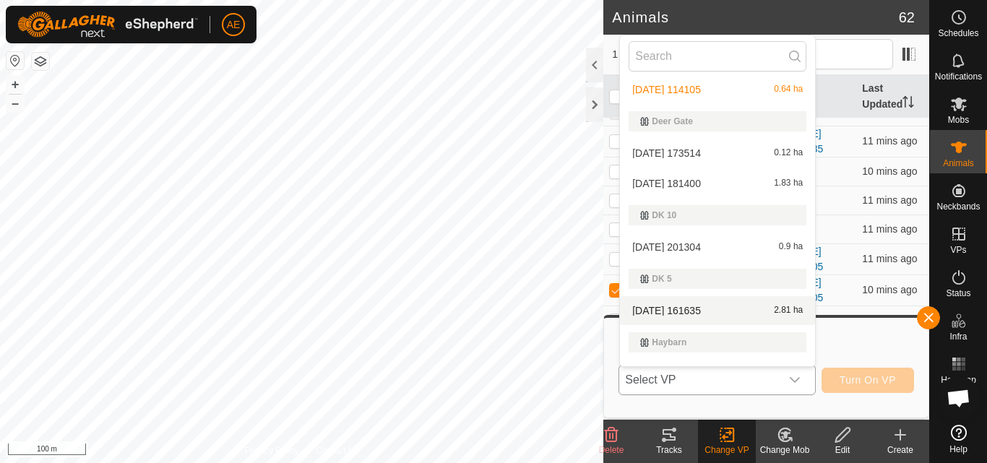  Describe the element at coordinates (717, 56) in the screenshot. I see `input: Search` at that location.